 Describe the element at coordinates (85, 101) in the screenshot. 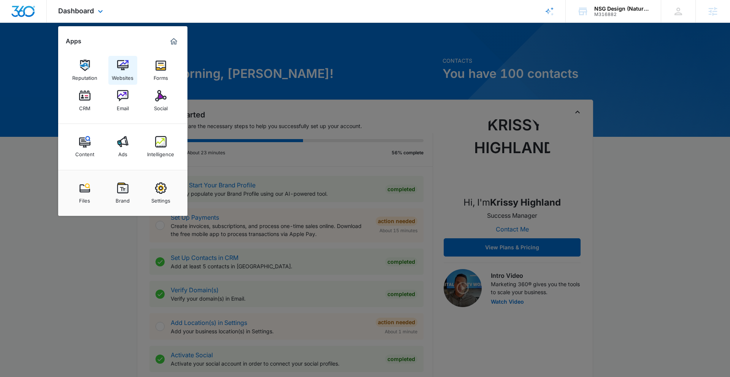

I see `a: CRM` at that location.